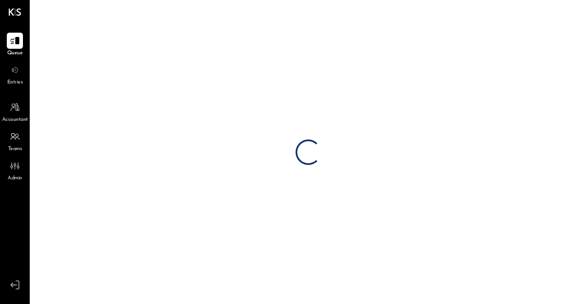 The height and width of the screenshot is (304, 586). What do you see at coordinates (15, 53) in the screenshot?
I see `span: Queue` at bounding box center [15, 53].